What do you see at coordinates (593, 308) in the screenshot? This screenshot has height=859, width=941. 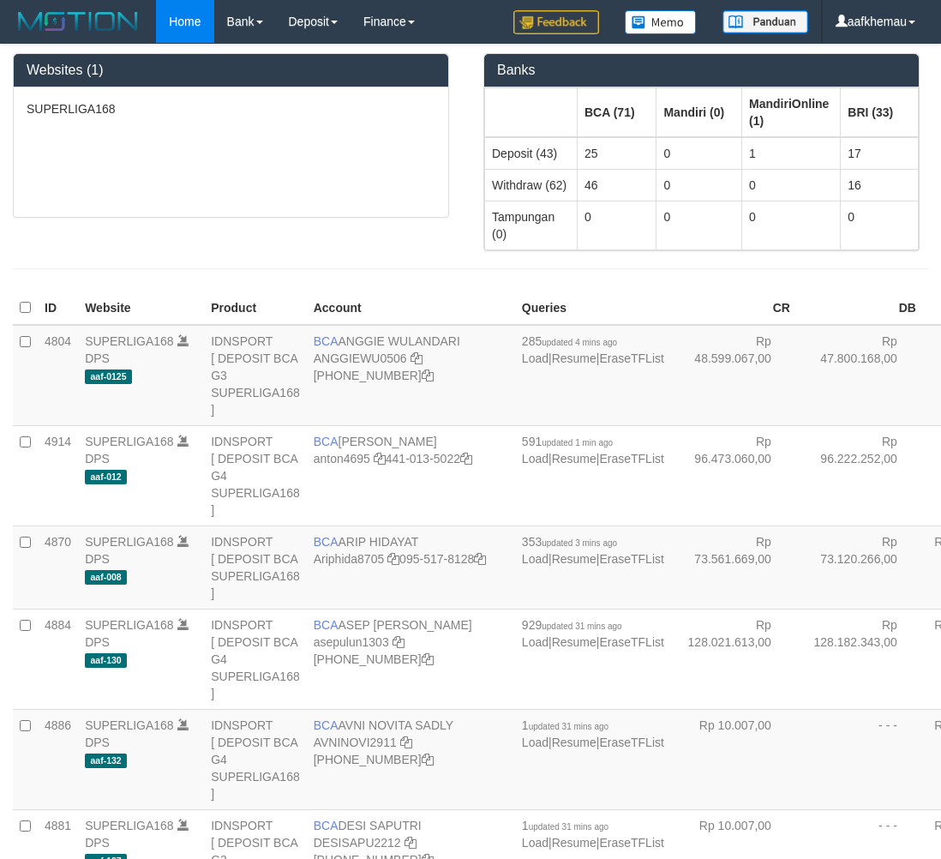 I see `th: Queries` at bounding box center [593, 308].